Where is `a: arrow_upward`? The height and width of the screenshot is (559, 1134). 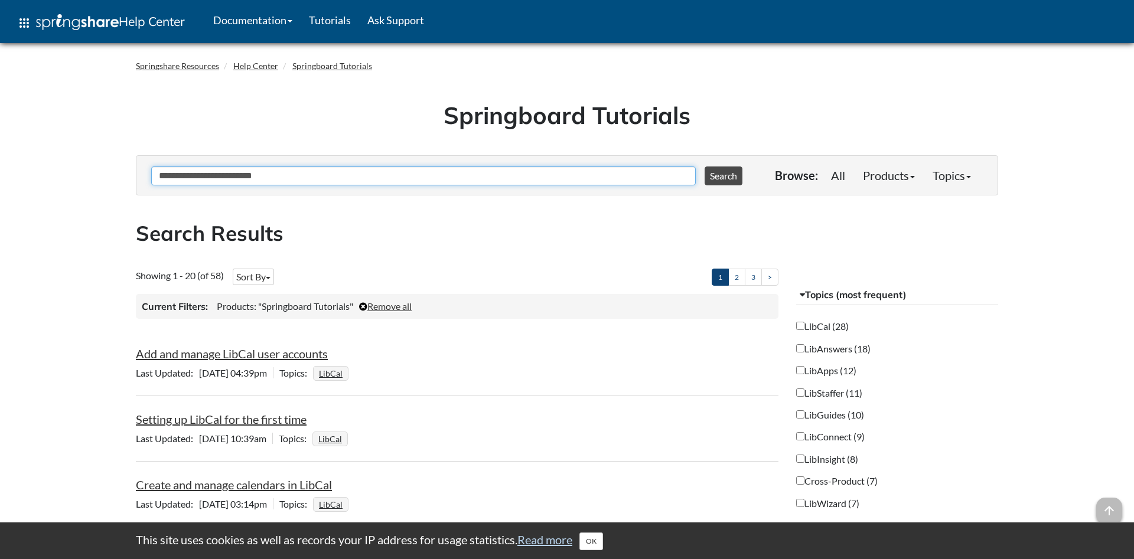 a: arrow_upward is located at coordinates (1109, 506).